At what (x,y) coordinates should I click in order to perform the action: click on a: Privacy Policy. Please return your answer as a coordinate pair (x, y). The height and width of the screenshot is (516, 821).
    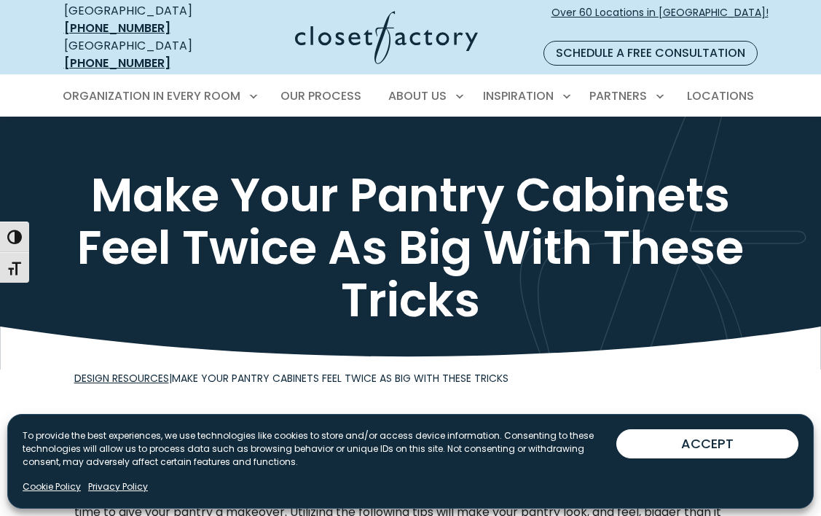
    Looking at the image, I should click on (118, 486).